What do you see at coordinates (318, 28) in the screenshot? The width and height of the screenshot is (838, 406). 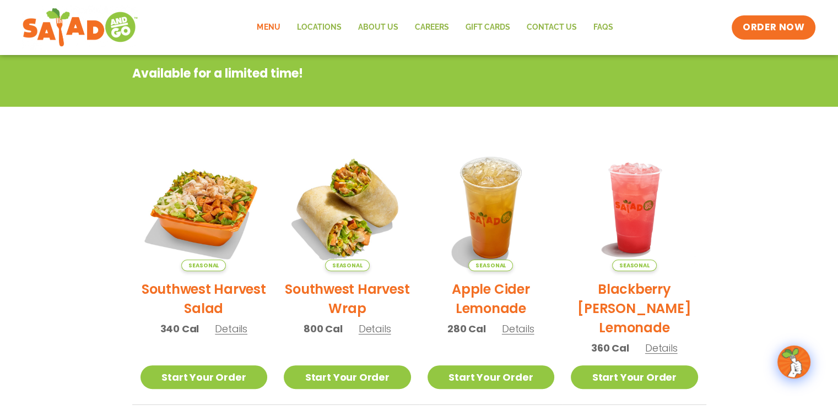 I see `a: Locations` at bounding box center [318, 28].